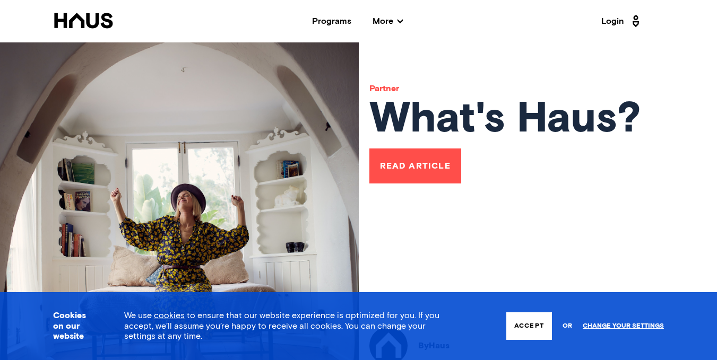 This screenshot has width=717, height=360. What do you see at coordinates (623, 326) in the screenshot?
I see `a: Change your settings` at bounding box center [623, 326].